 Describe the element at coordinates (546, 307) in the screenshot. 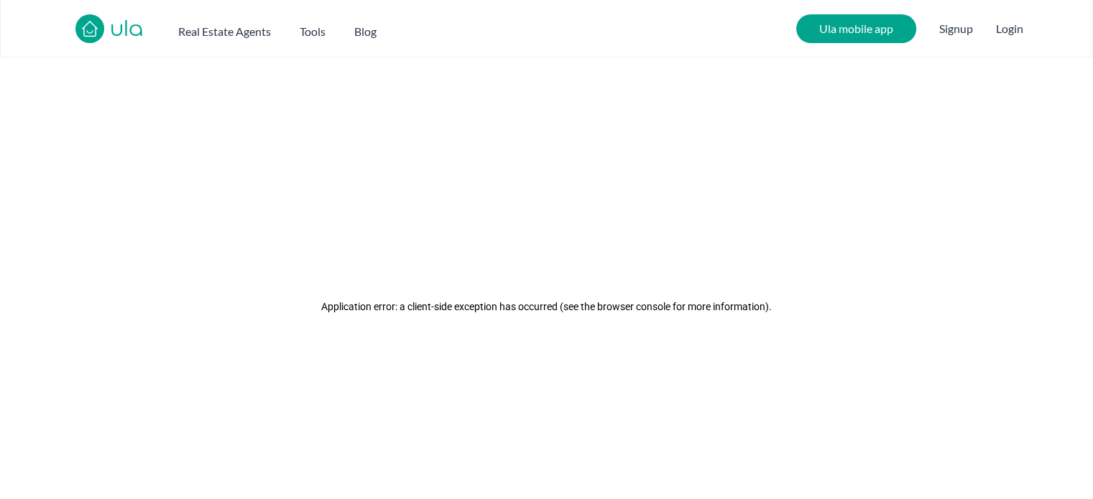

I see `h2: Application error: a client-side exception has occurred (see the browser console for more informa...` at that location.